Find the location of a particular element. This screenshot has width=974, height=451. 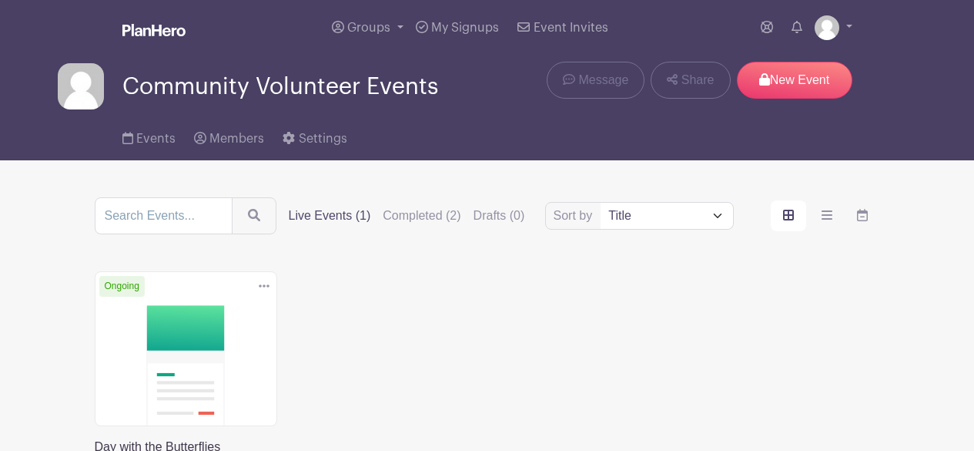

a: Events is located at coordinates (149, 136).